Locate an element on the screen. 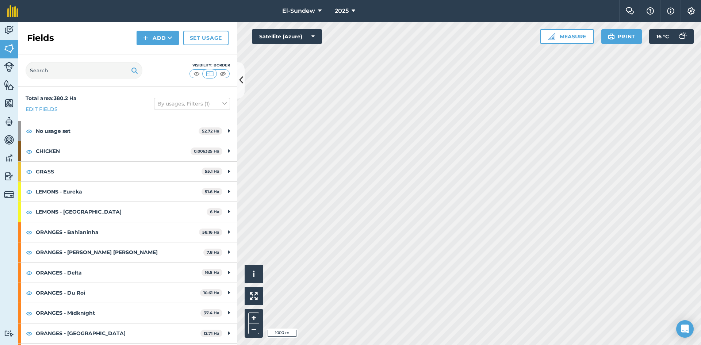  img: Ruler icon is located at coordinates (552, 37).